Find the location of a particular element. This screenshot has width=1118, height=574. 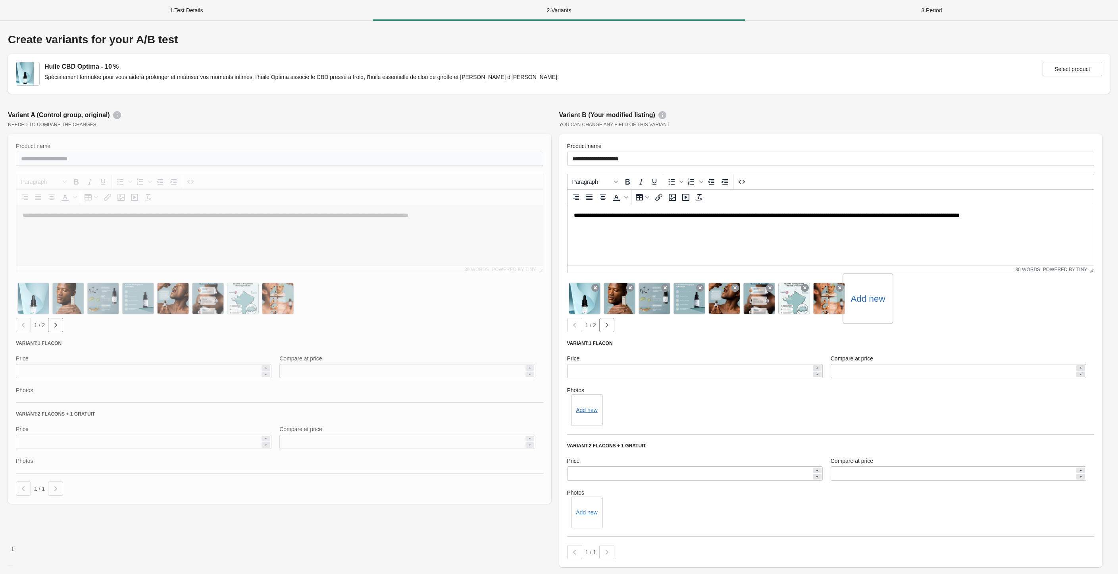

button: Underline is located at coordinates (654, 182).